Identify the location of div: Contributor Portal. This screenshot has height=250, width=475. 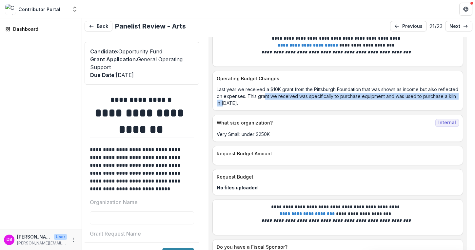
(39, 9).